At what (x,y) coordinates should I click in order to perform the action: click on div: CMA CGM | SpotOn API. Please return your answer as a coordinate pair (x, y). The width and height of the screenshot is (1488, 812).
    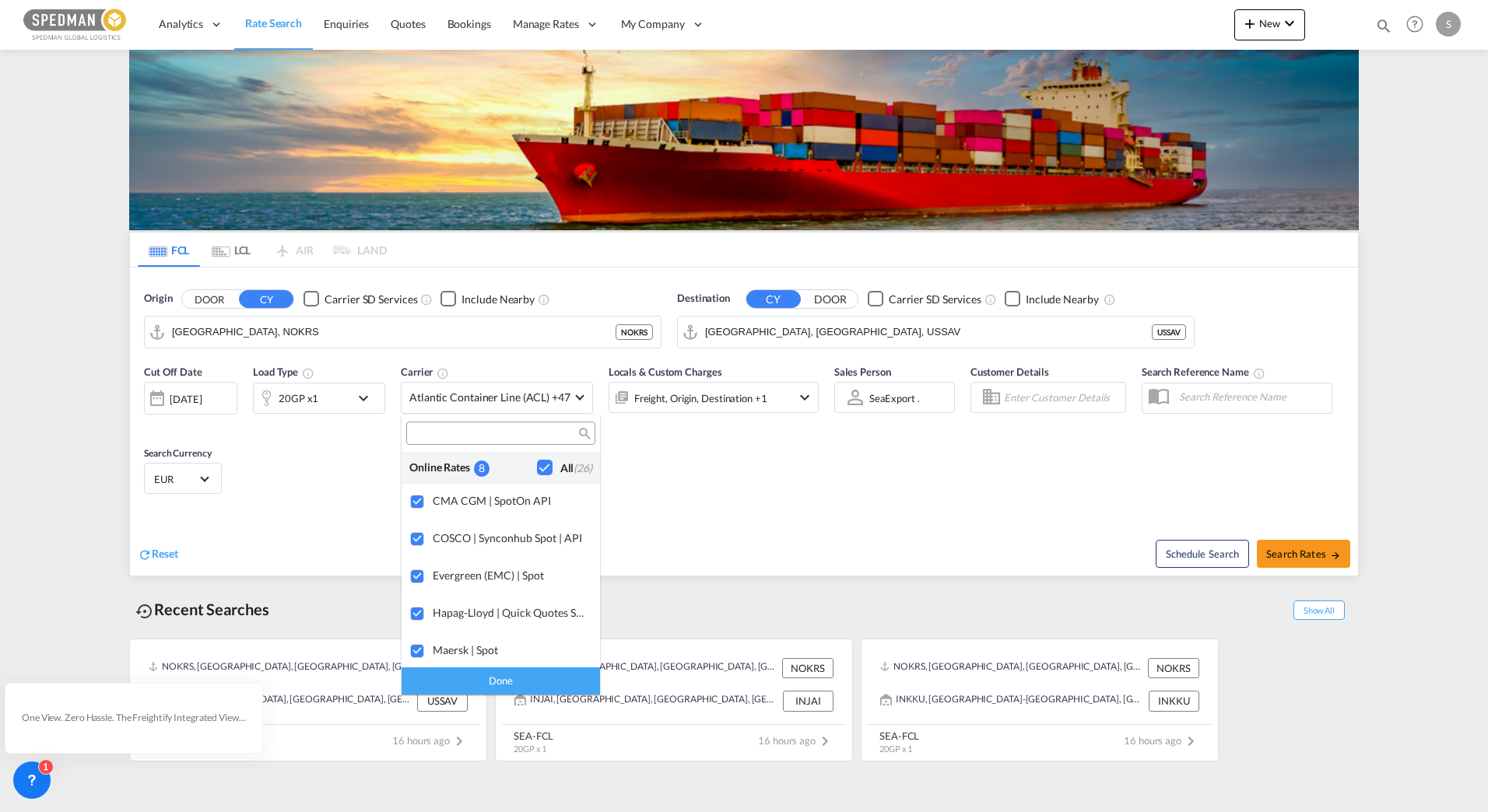
    Looking at the image, I should click on (510, 500).